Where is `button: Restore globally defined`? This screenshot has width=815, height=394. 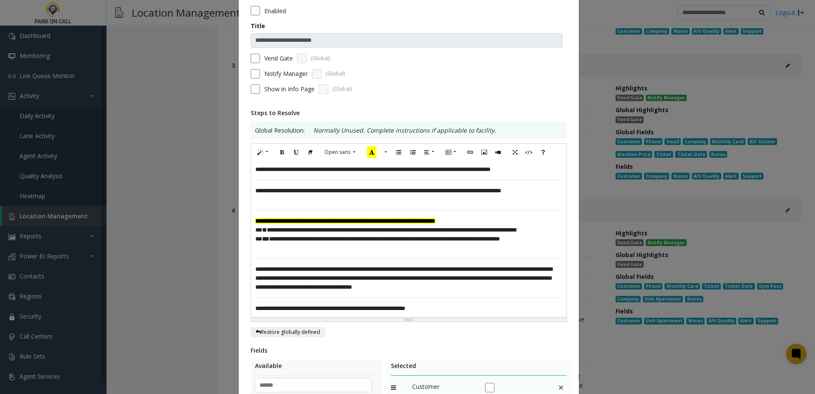 button: Restore globally defined is located at coordinates (288, 332).